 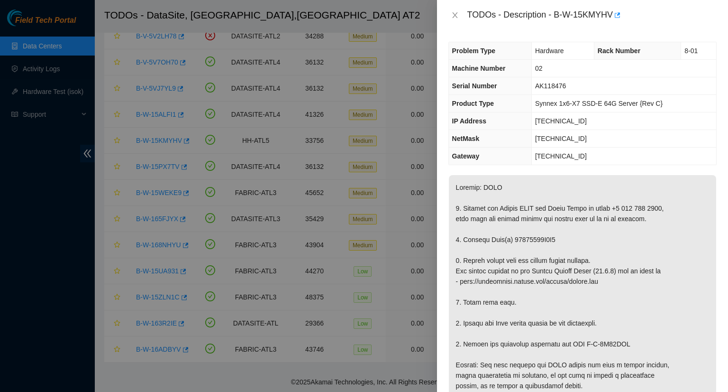 What do you see at coordinates (539, 68) in the screenshot?
I see `span: 02` at bounding box center [539, 68].